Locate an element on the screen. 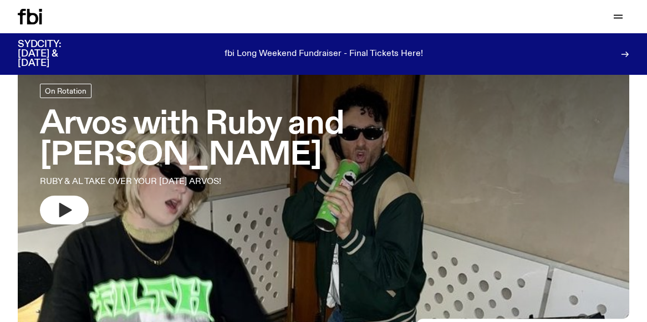 Image resolution: width=647 pixels, height=322 pixels. p: fbi Long Weekend Fundraiser - Final Tickets Here! is located at coordinates (324, 54).